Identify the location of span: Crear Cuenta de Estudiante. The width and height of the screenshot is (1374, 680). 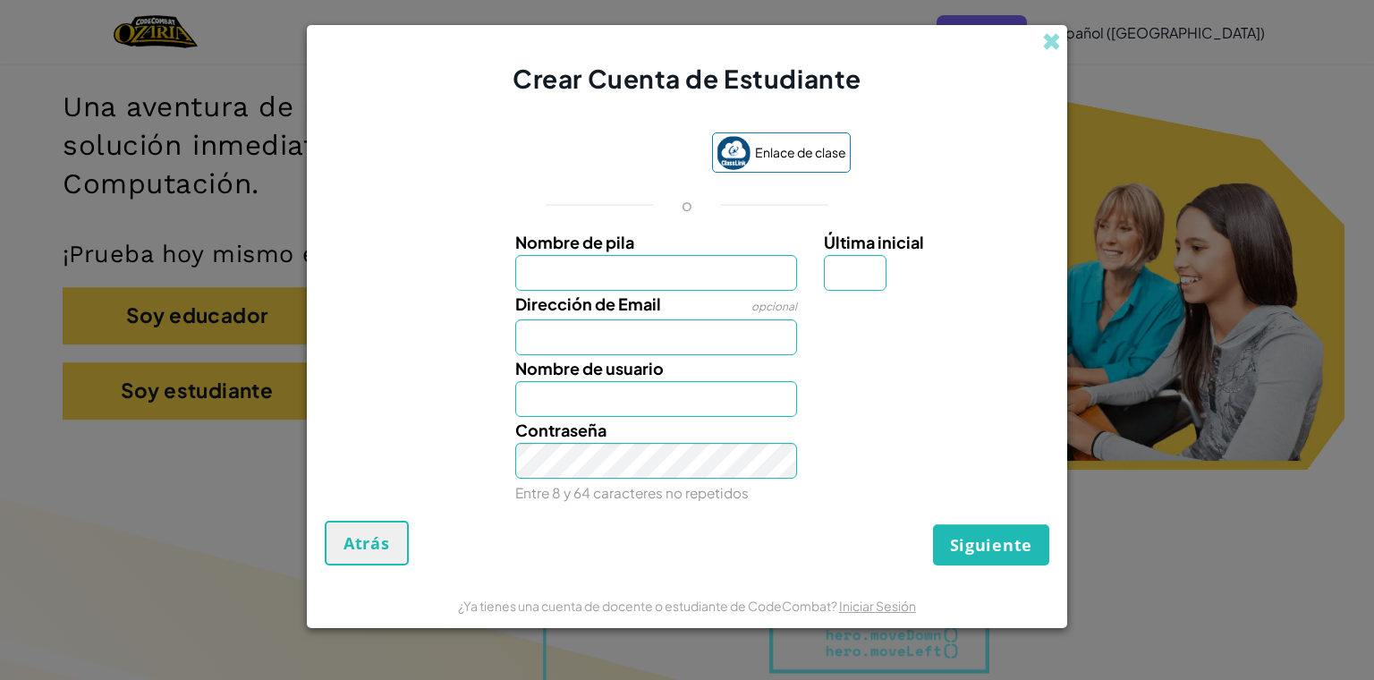
(687, 78).